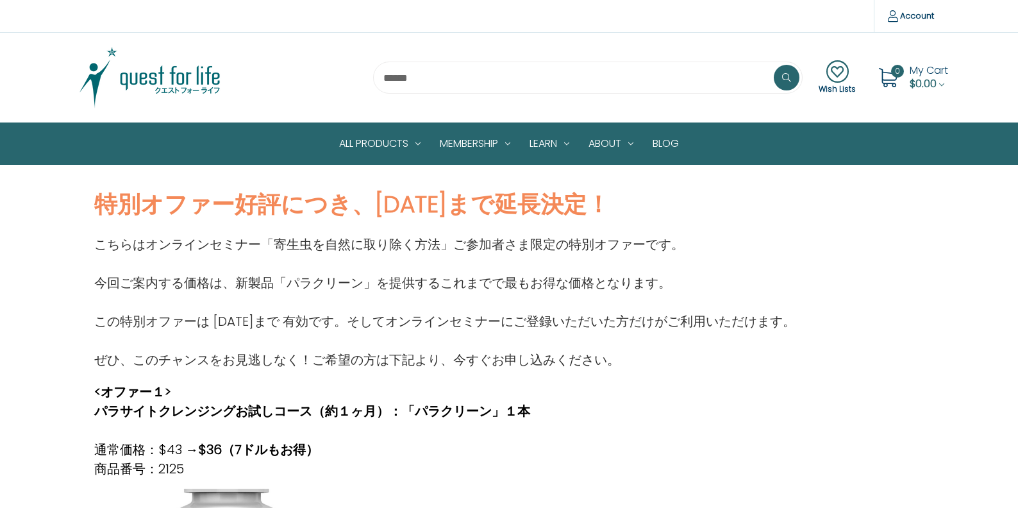 This screenshot has height=508, width=1018. What do you see at coordinates (445, 360) in the screenshot?
I see `p: ぜひ、このチャンスをお見逃しなく！ご希望の方は下記より、今すぐお申し込みください。` at bounding box center [445, 360].